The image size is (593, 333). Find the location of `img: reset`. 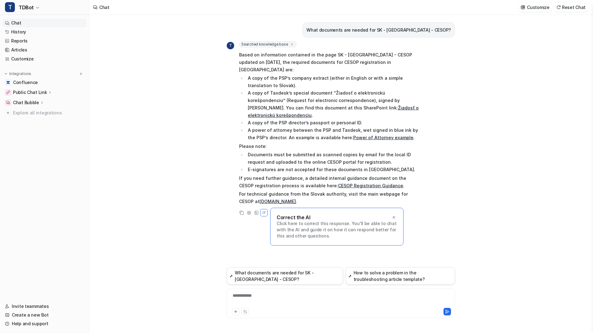

img: reset is located at coordinates (558, 7).